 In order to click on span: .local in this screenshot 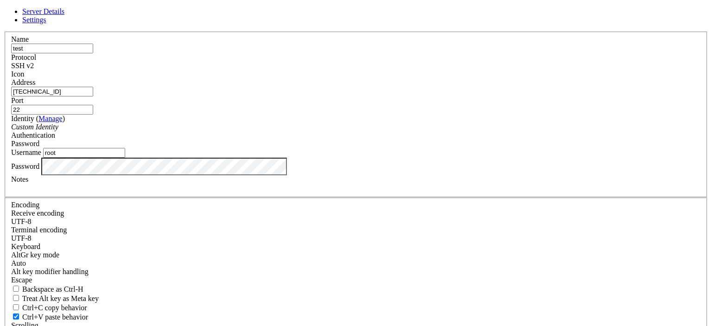, I will do `click(163, 189)`.